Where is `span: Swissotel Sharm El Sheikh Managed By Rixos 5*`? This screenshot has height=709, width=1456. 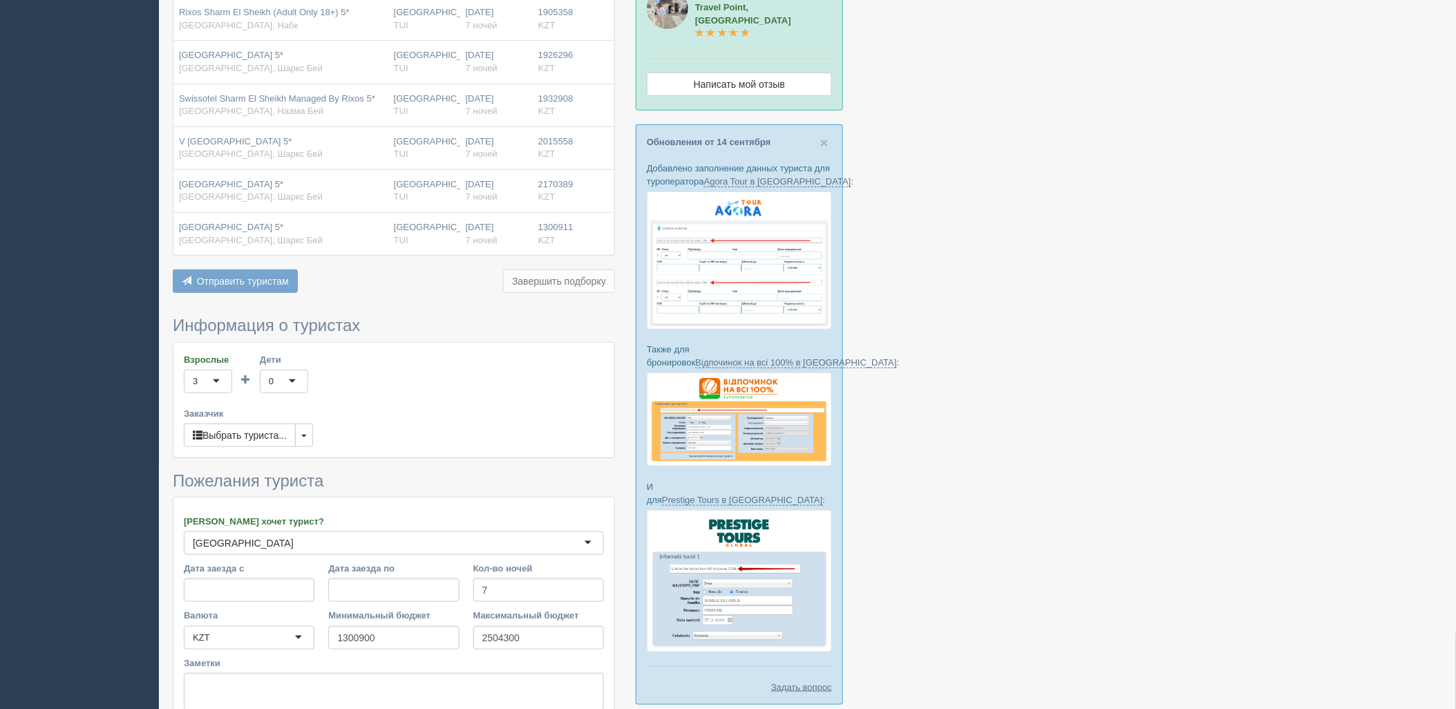
span: Swissotel Sharm El Sheikh Managed By Rixos 5* is located at coordinates (277, 98).